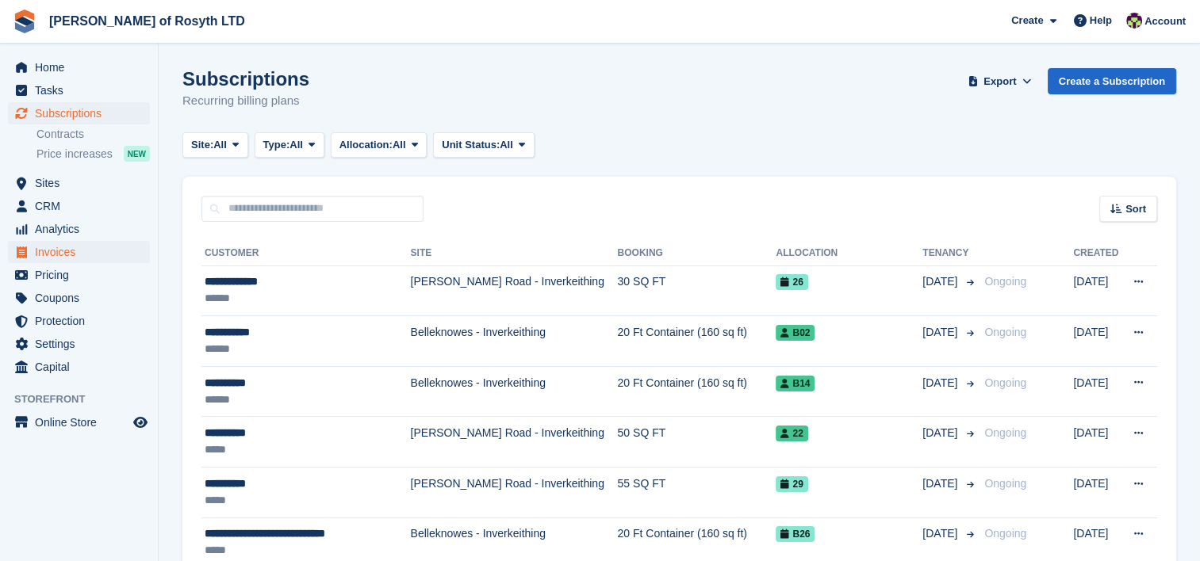 Image resolution: width=1200 pixels, height=561 pixels. I want to click on button: Site: All, so click(215, 145).